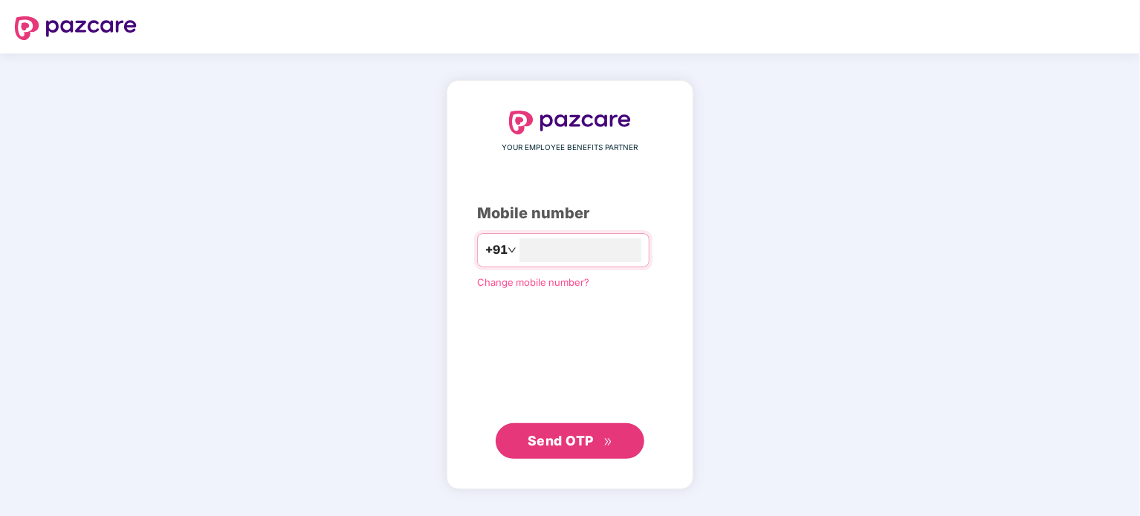 This screenshot has height=516, width=1140. What do you see at coordinates (512, 250) in the screenshot?
I see `span: down` at bounding box center [512, 250].